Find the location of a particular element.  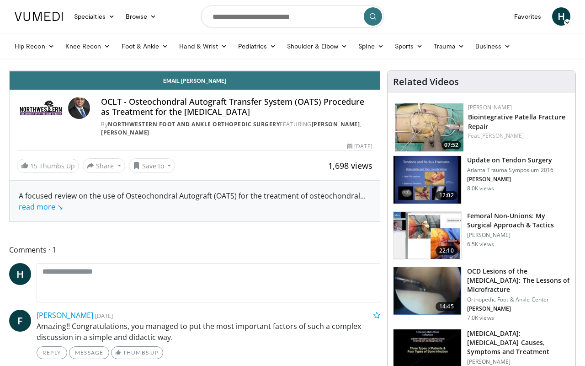

span: F is located at coordinates (20, 320).